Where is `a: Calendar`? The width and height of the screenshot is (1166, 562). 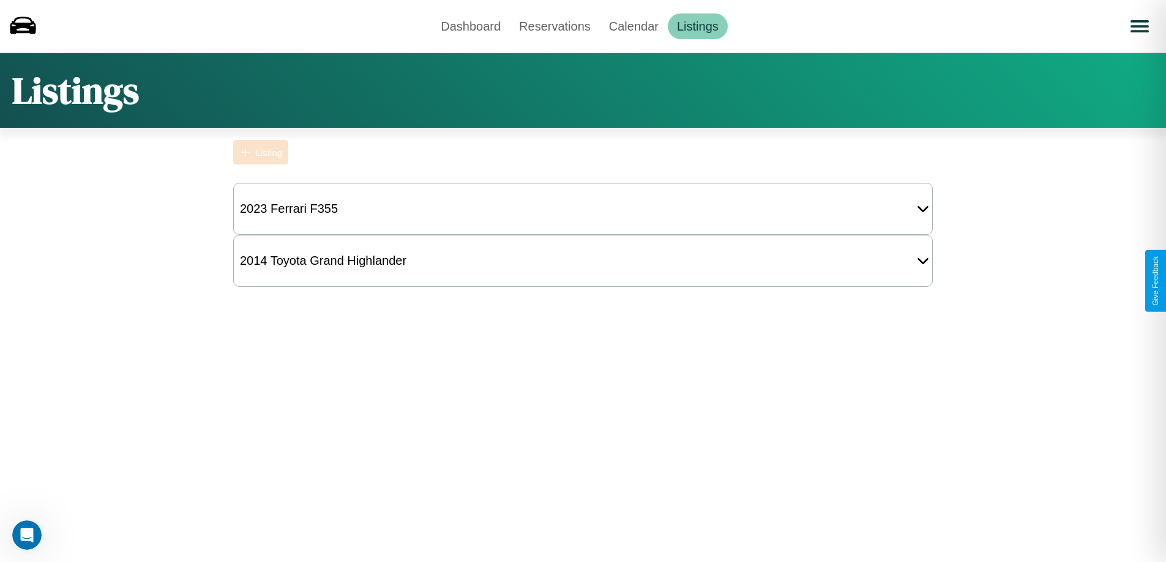 a: Calendar is located at coordinates (633, 26).